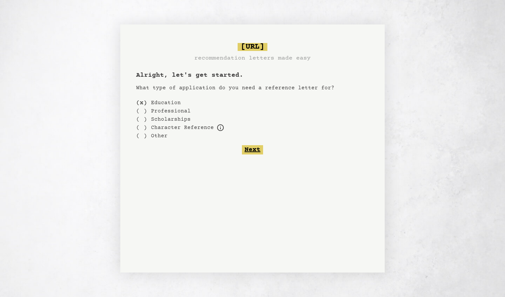  What do you see at coordinates (253, 58) in the screenshot?
I see `h3: recommendation letters made easy` at bounding box center [253, 58].